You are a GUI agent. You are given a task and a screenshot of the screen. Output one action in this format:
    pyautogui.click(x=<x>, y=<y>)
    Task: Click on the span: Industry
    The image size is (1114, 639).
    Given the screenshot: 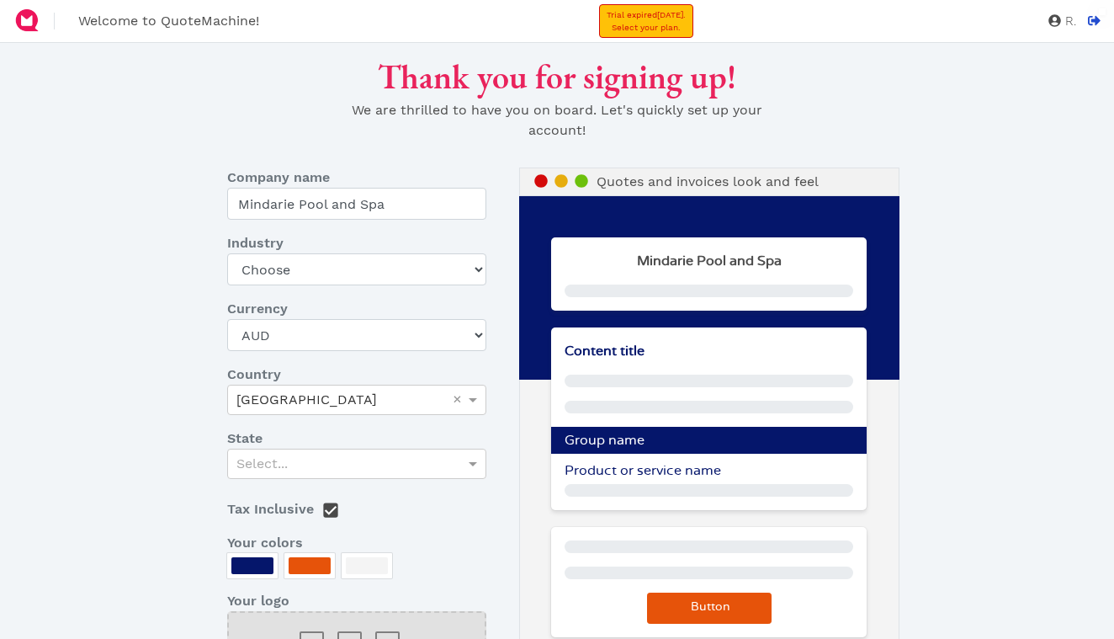 What is the action you would take?
    pyautogui.click(x=255, y=243)
    